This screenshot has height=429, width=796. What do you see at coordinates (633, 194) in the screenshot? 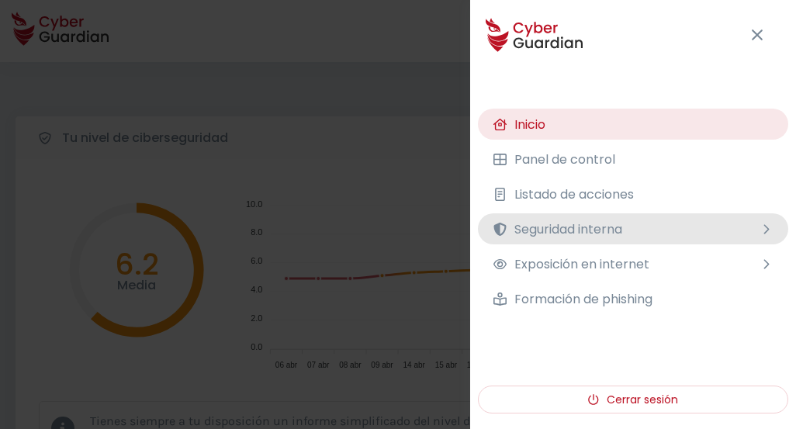
I see `button: Listado de acciones` at bounding box center [633, 194].